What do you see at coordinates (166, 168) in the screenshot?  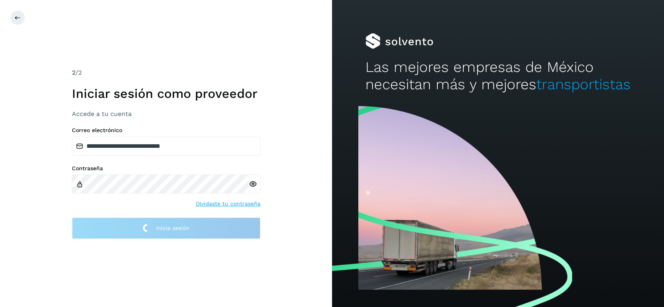 I see `label: Contraseña` at bounding box center [166, 168].